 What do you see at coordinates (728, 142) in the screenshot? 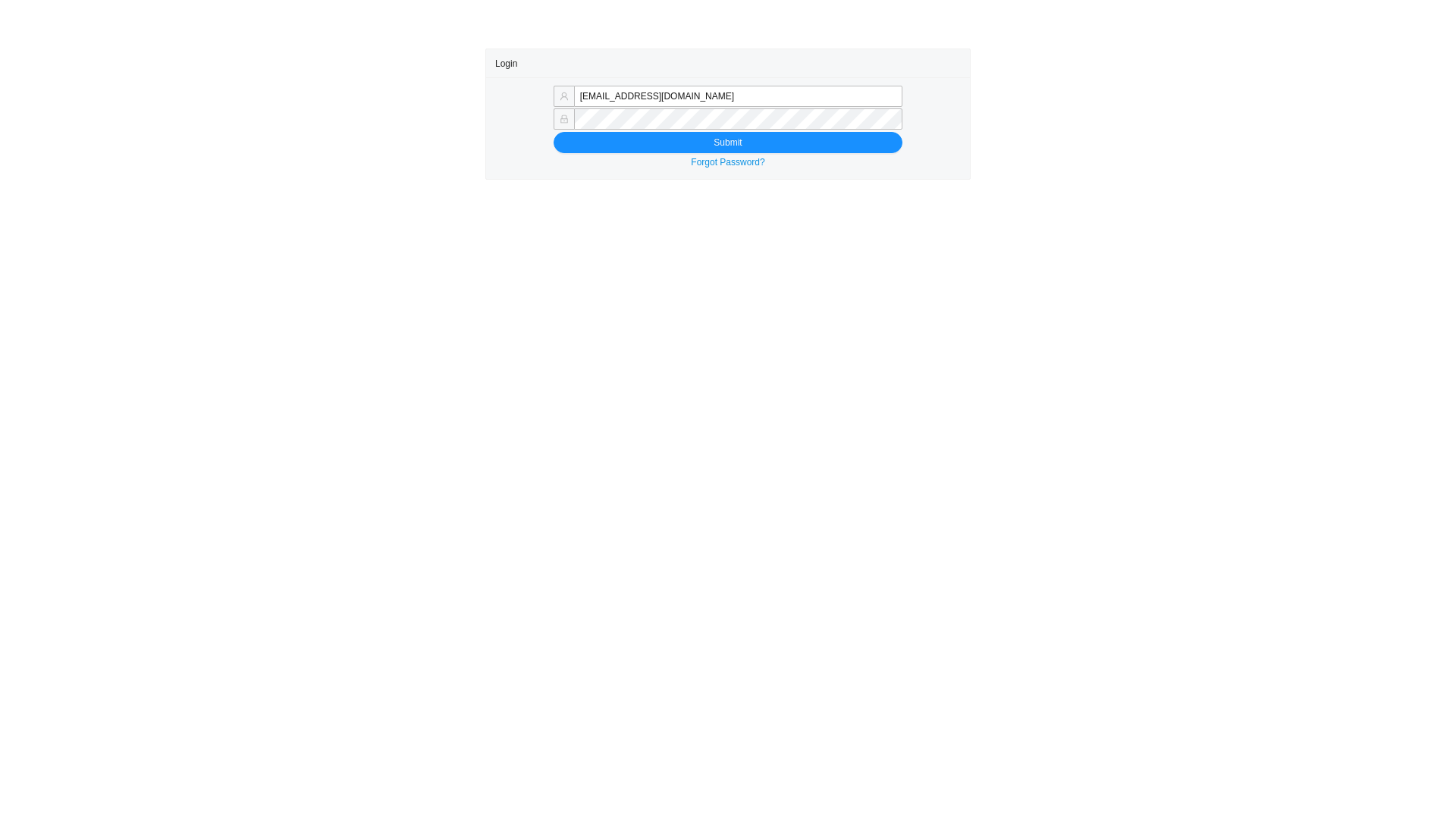
I see `button: Submit` at bounding box center [728, 142].